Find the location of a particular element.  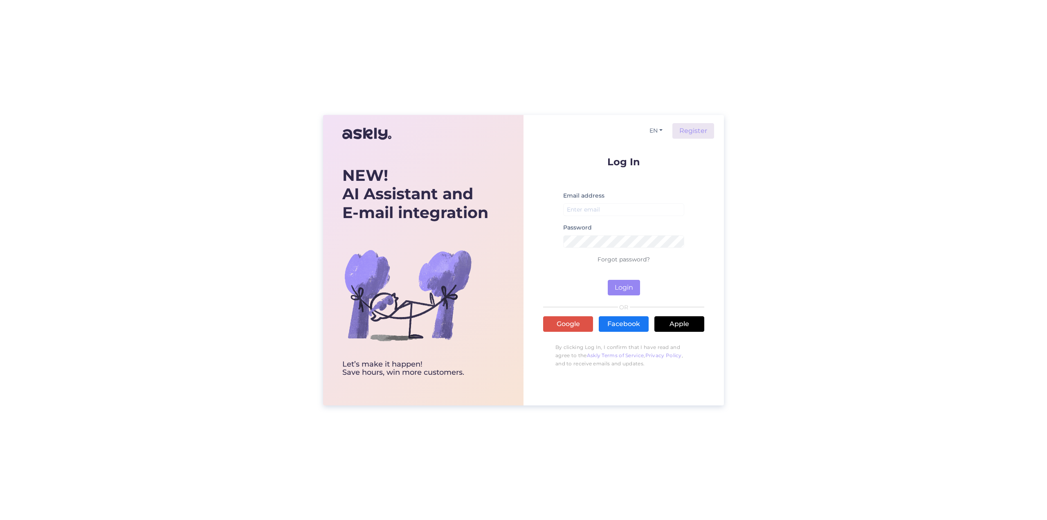

a: Apple is located at coordinates (680, 324).